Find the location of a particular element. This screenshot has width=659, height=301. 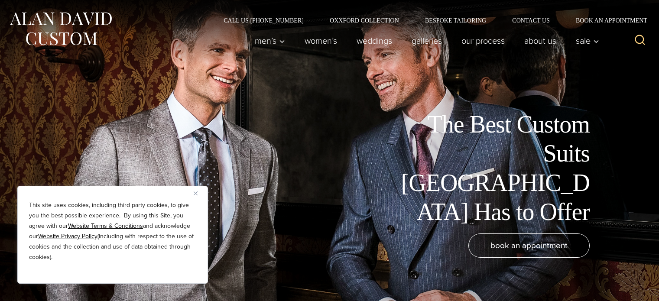

a: Oxxford Collection is located at coordinates (364, 20).